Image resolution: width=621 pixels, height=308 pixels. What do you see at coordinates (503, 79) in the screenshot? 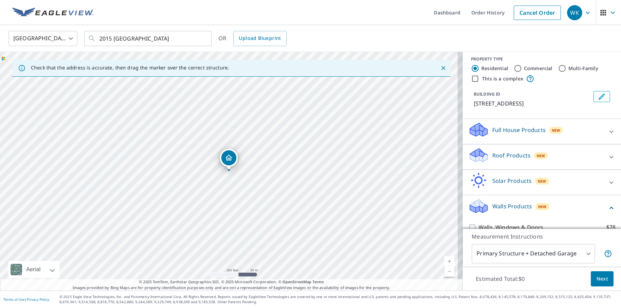
I see `label: This is a complex` at bounding box center [503, 79].